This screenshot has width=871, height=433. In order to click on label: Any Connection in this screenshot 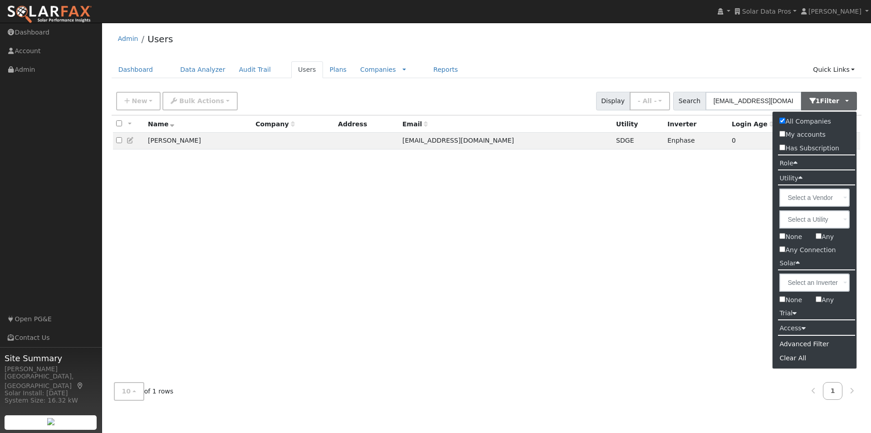, I will do `click(815, 250)`.